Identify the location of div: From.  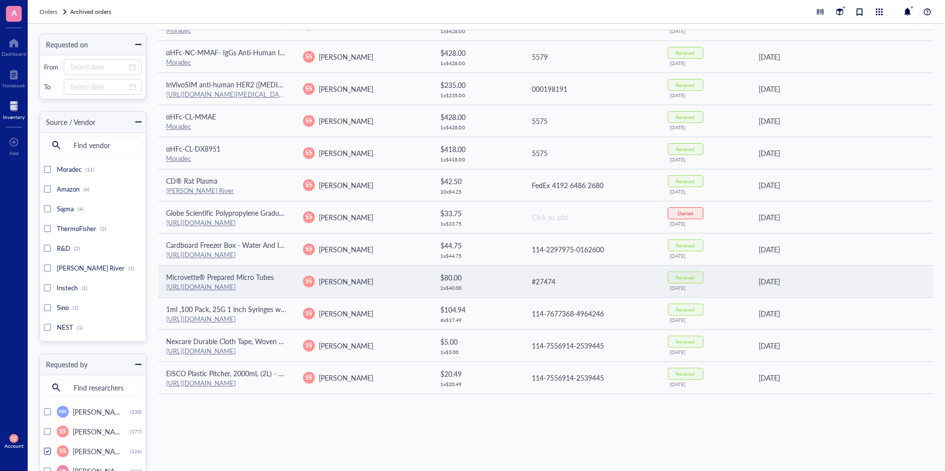
(52, 67).